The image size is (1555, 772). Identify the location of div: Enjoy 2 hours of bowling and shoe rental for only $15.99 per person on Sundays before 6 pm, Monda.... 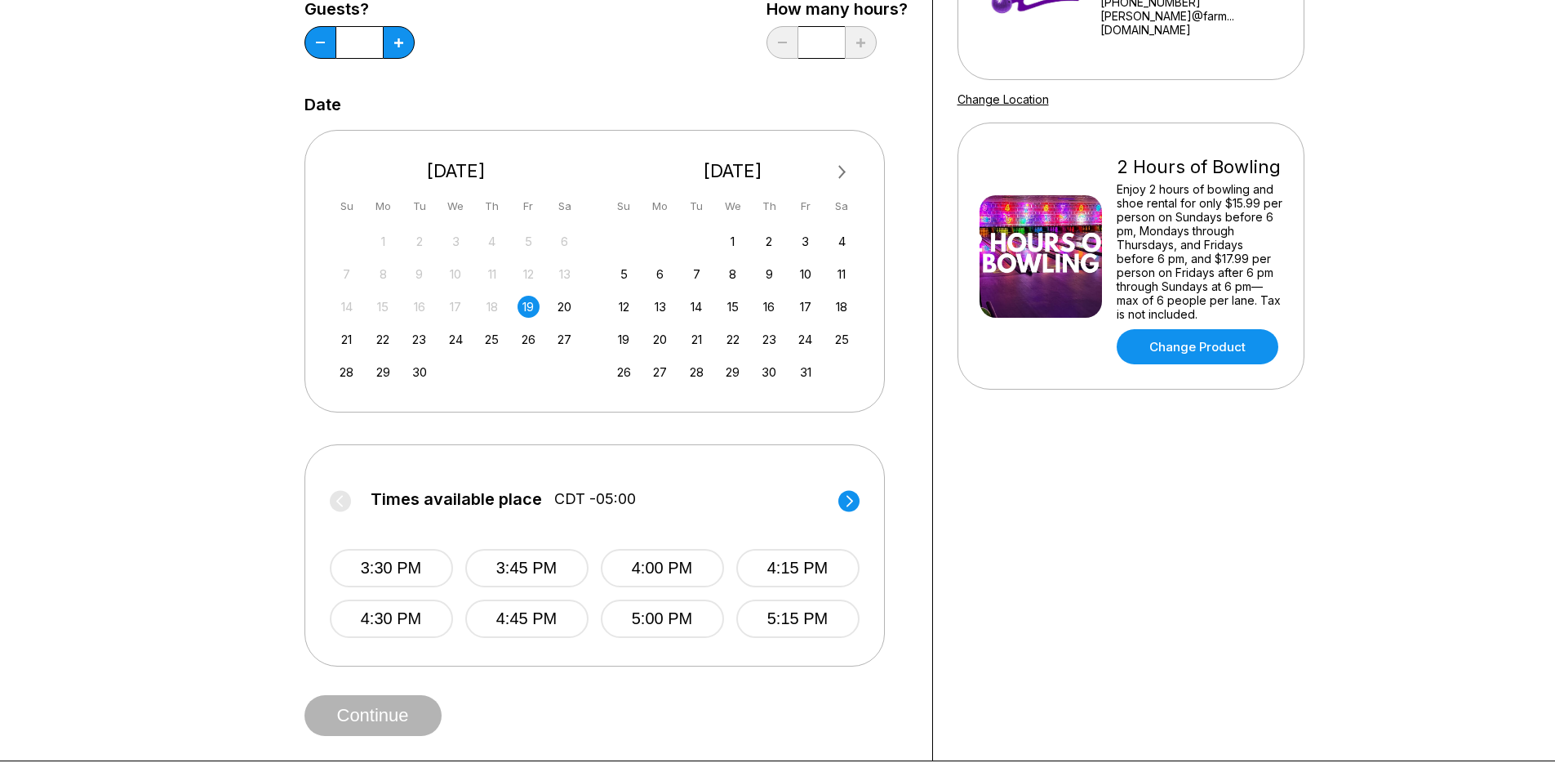
(1199, 251).